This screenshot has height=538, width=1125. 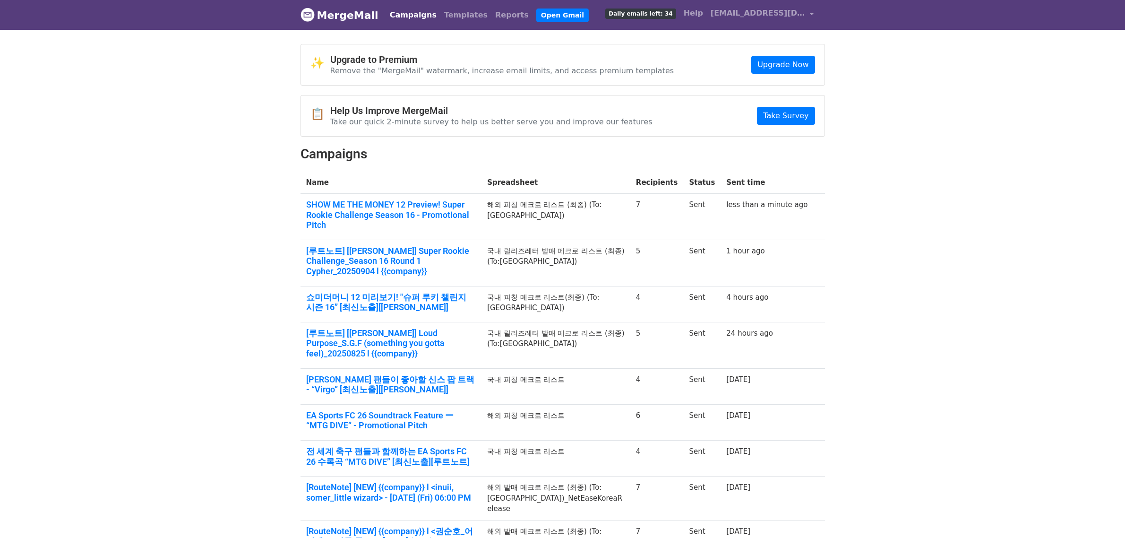 I want to click on a: Take Survey, so click(x=786, y=116).